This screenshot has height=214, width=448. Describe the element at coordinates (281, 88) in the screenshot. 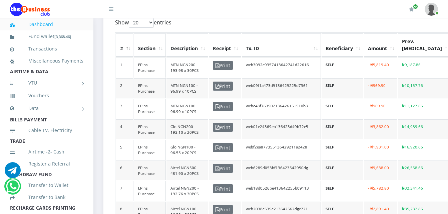

I see `td: web09f1a473d9136429225d7361` at that location.